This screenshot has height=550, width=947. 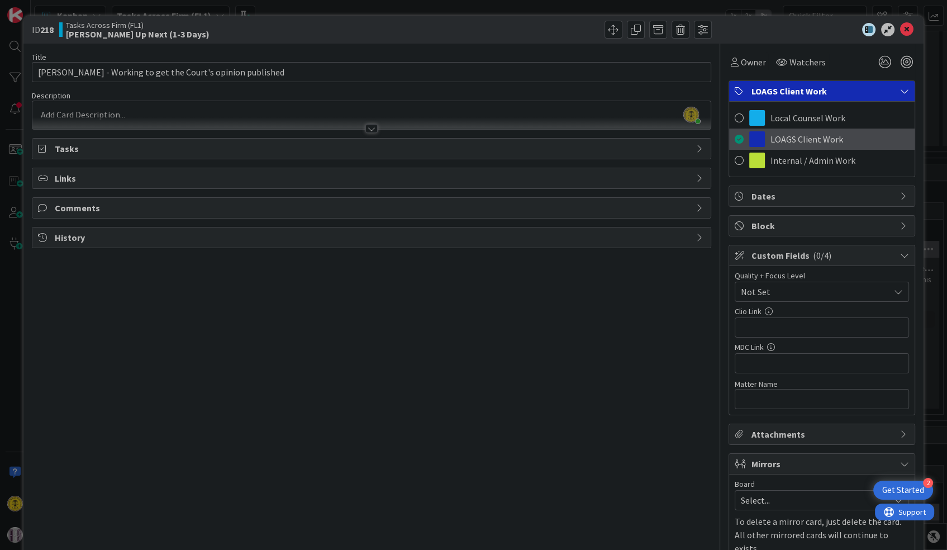 What do you see at coordinates (808, 118) in the screenshot?
I see `span: Local Counsel Work` at bounding box center [808, 118].